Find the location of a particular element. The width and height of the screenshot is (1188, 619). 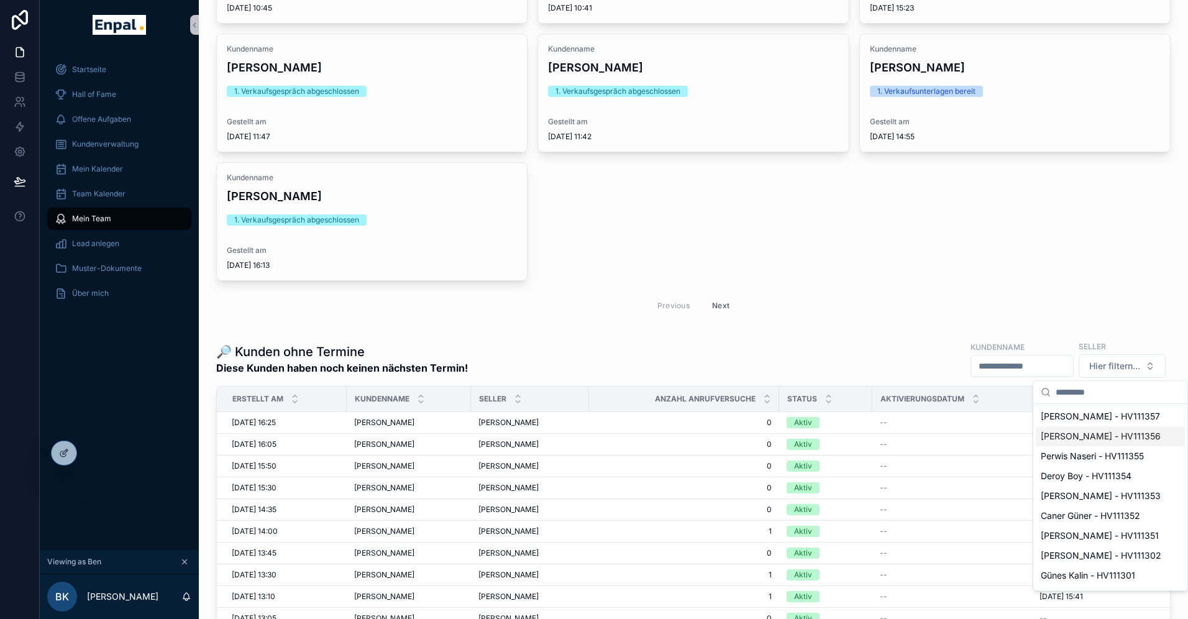

strong: Diese Kunden haben noch keinen nächsten Termin! is located at coordinates (342, 368).